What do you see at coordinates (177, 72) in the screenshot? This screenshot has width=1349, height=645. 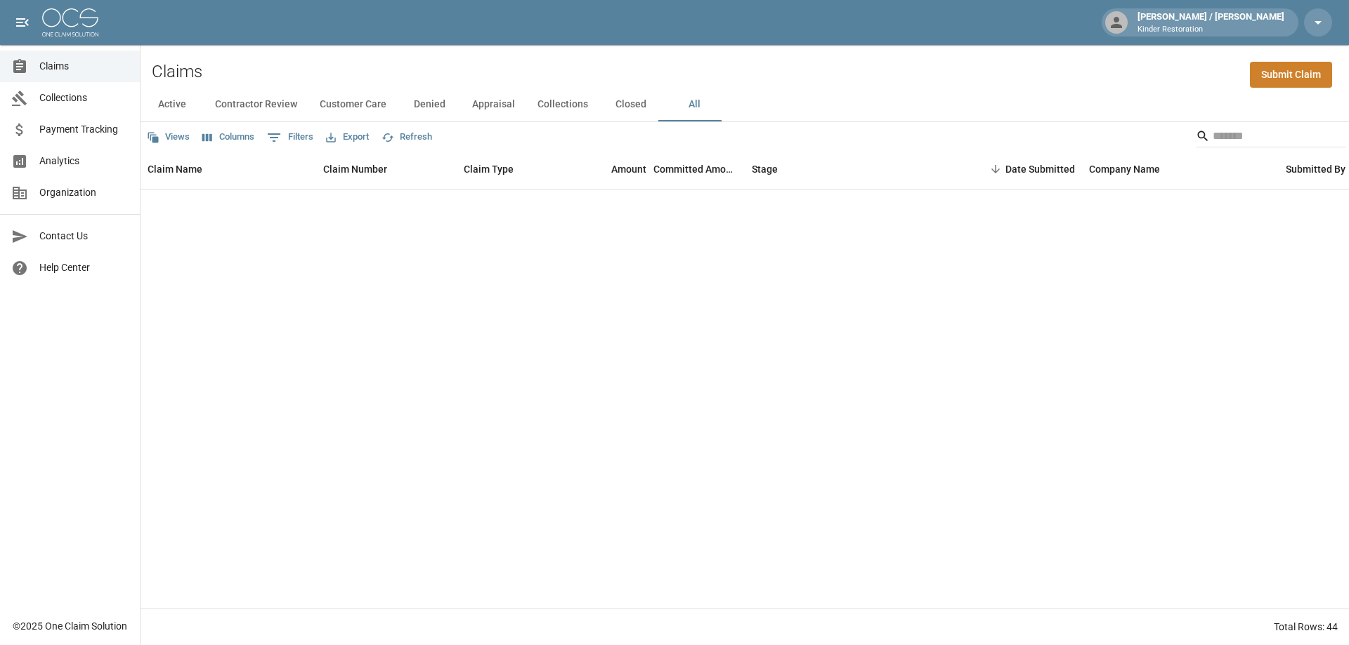 I see `h2: Claims` at bounding box center [177, 72].